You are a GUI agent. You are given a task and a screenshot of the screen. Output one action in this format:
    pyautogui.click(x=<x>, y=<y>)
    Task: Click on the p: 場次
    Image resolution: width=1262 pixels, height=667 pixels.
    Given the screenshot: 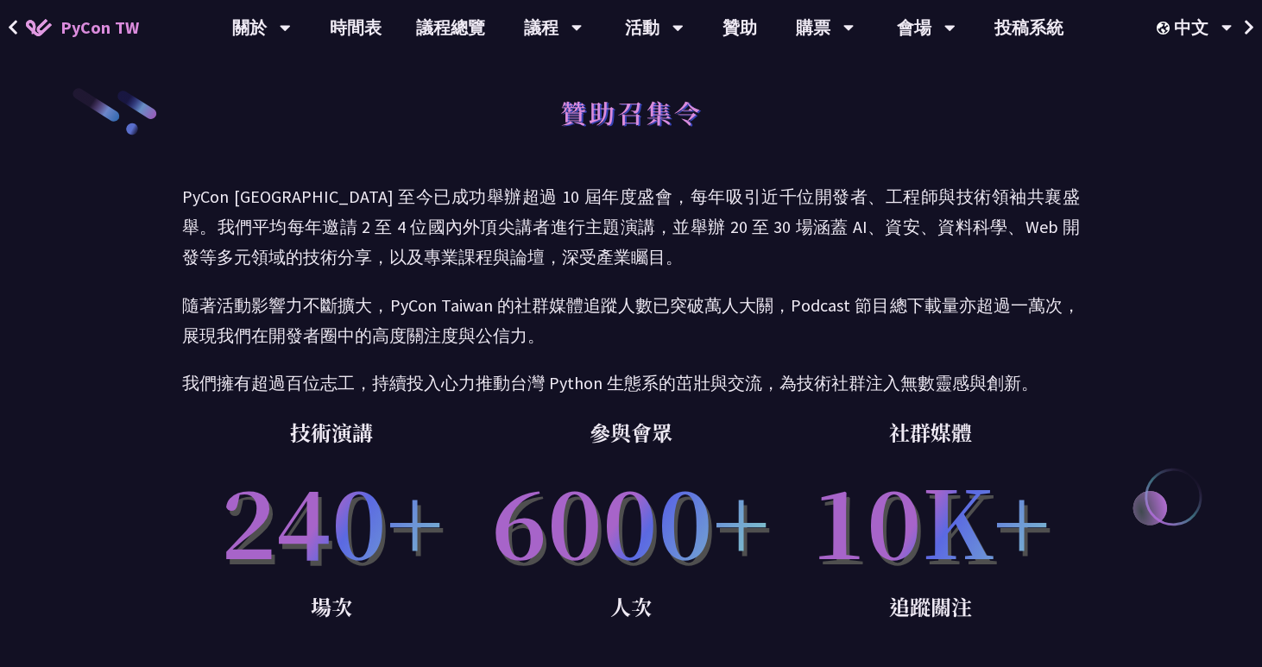 What is the action you would take?
    pyautogui.click(x=331, y=607)
    